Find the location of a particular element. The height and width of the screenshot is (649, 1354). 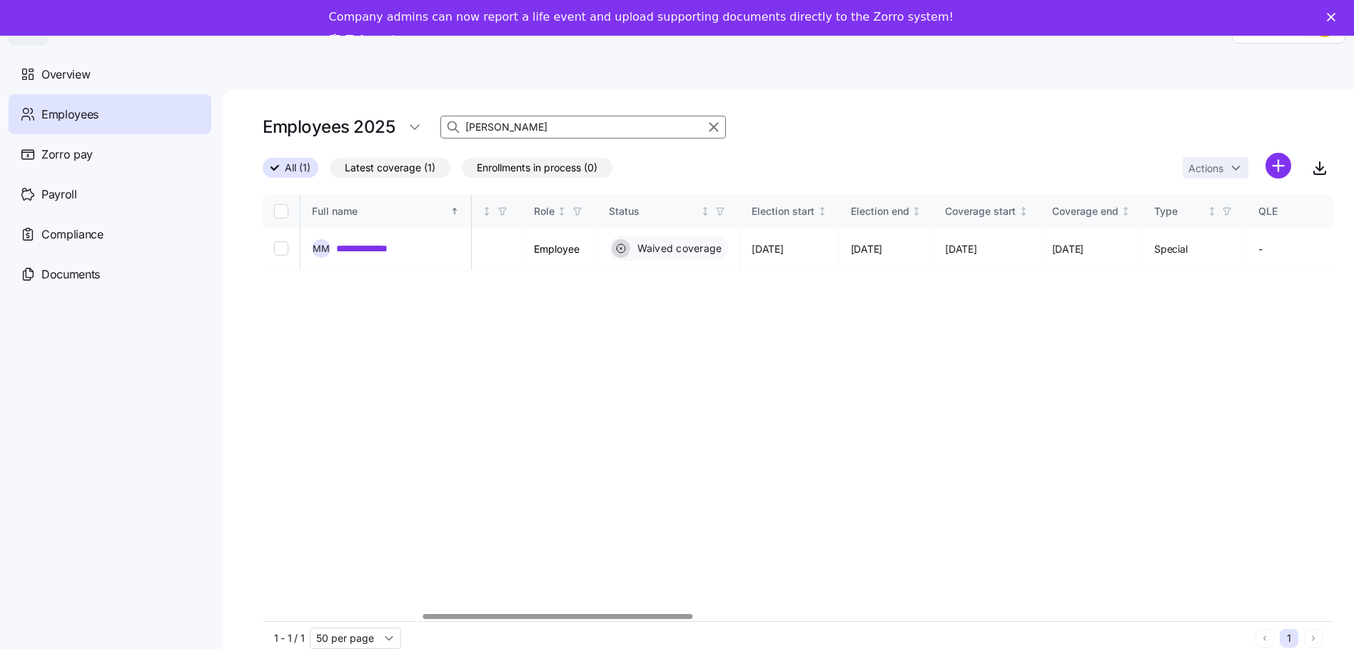

div: Role is located at coordinates (544, 211).